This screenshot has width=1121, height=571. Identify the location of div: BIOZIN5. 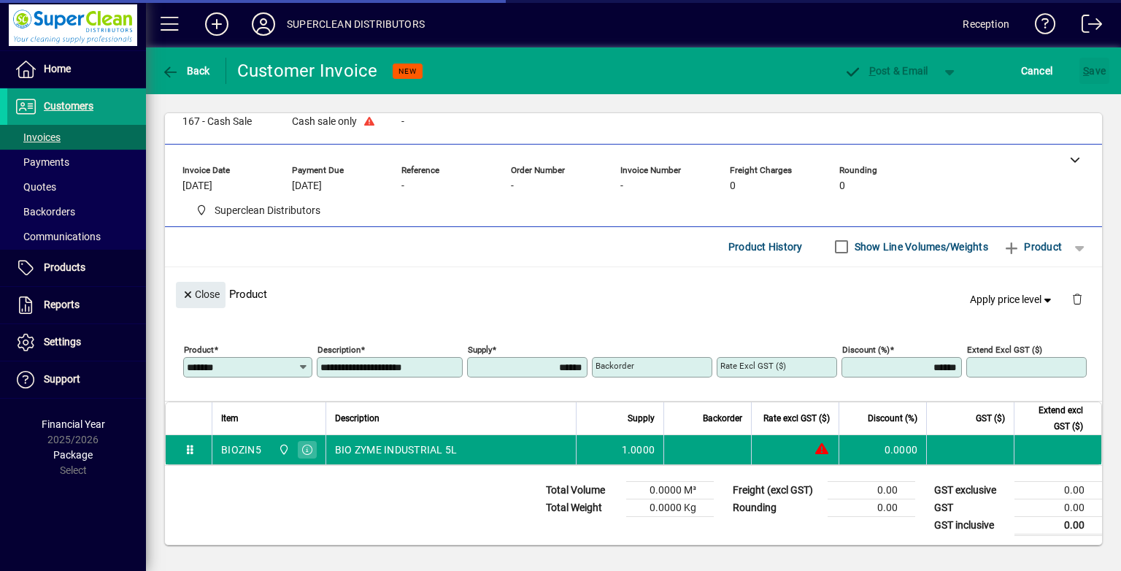
(241, 450).